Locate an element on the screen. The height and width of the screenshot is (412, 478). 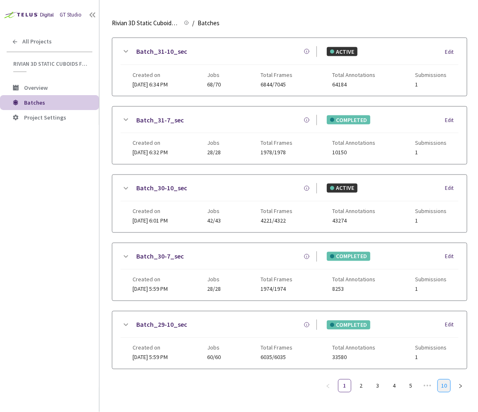
a: 10 is located at coordinates (444, 386).